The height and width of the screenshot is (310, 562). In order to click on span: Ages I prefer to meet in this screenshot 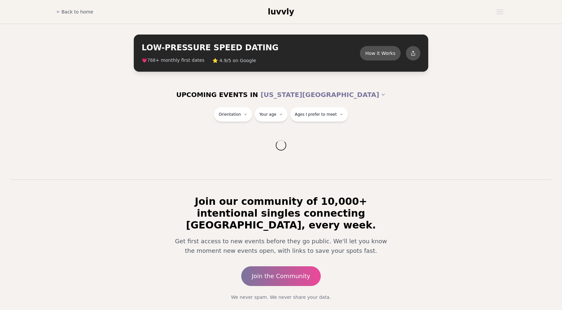, I will do `click(316, 114)`.